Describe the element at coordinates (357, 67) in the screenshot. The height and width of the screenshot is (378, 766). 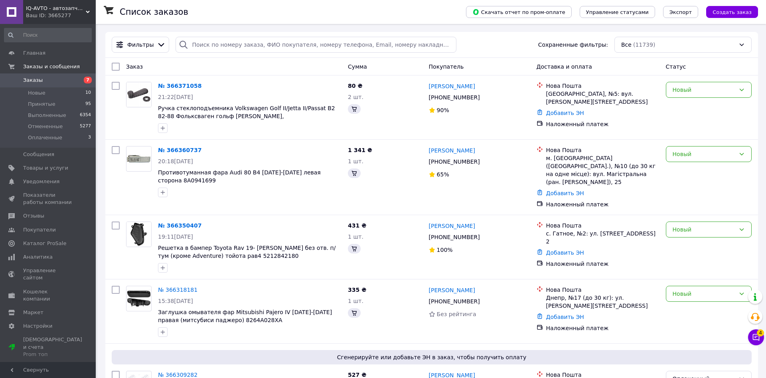
I see `span: Сумма` at that location.